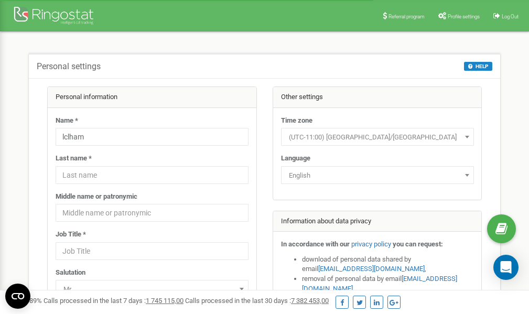  What do you see at coordinates (70, 272) in the screenshot?
I see `label: Salutation` at bounding box center [70, 272].